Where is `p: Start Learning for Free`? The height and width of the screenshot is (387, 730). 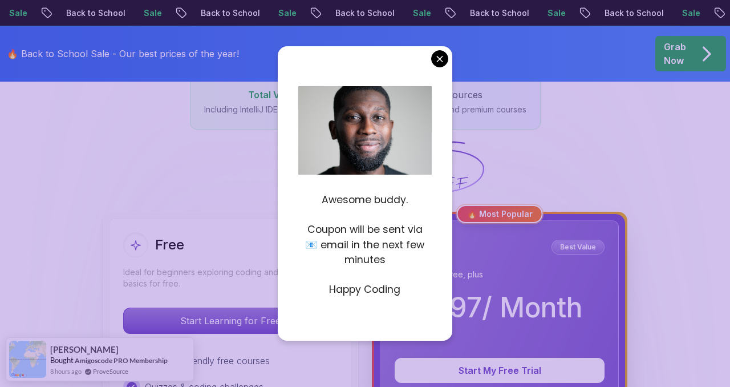 p: Start Learning for Free is located at coordinates (230, 320).